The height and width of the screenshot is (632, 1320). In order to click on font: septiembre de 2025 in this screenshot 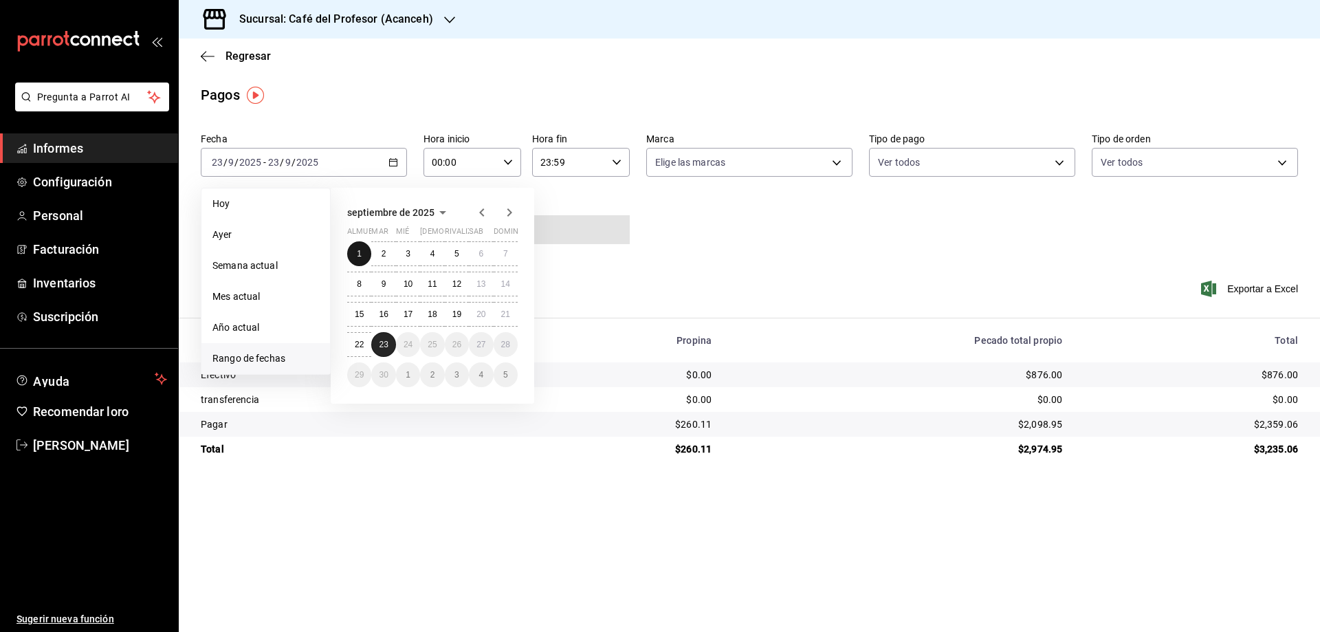, I will do `click(391, 212)`.